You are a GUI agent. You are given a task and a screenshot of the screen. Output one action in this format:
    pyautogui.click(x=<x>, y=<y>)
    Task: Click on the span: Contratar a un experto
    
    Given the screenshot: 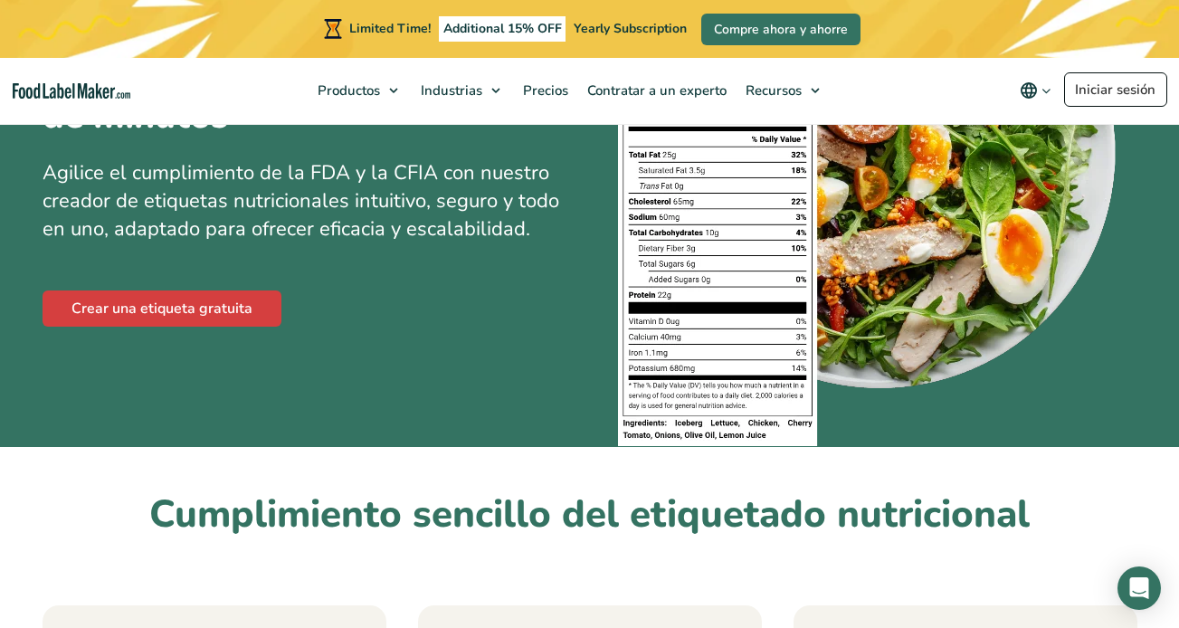 What is the action you would take?
    pyautogui.click(x=655, y=90)
    